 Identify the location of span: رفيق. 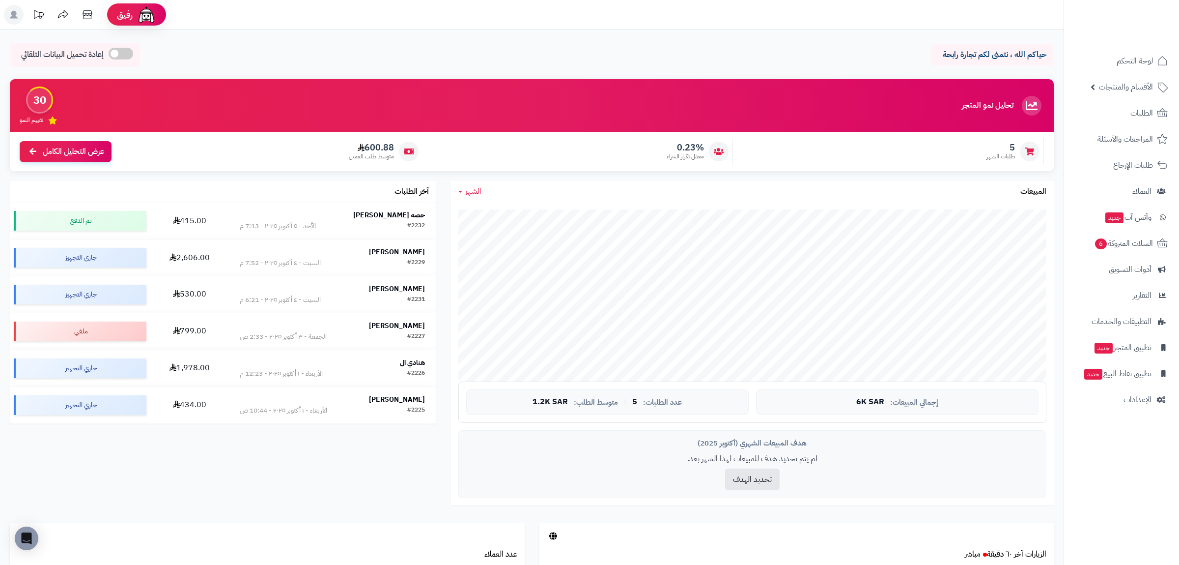
(125, 15).